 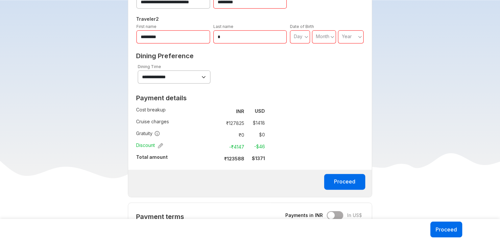 What do you see at coordinates (150, 145) in the screenshot?
I see `span: Discount` at bounding box center [150, 145].